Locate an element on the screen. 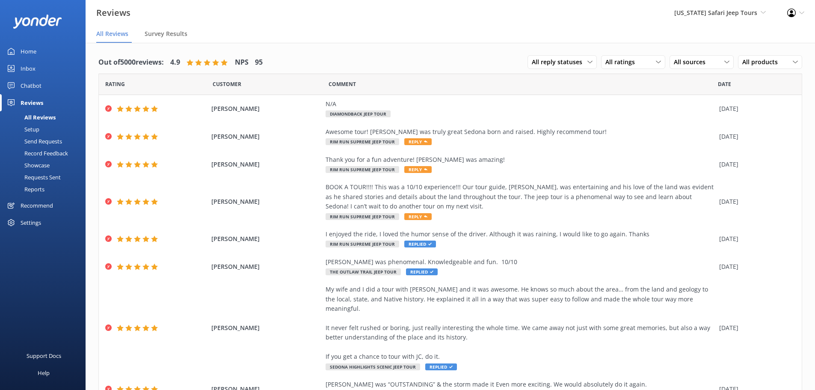  div: I enjoyed the ride, I loved the humor sense of the driver. Although it was raining, I would like ... is located at coordinates (520, 234).